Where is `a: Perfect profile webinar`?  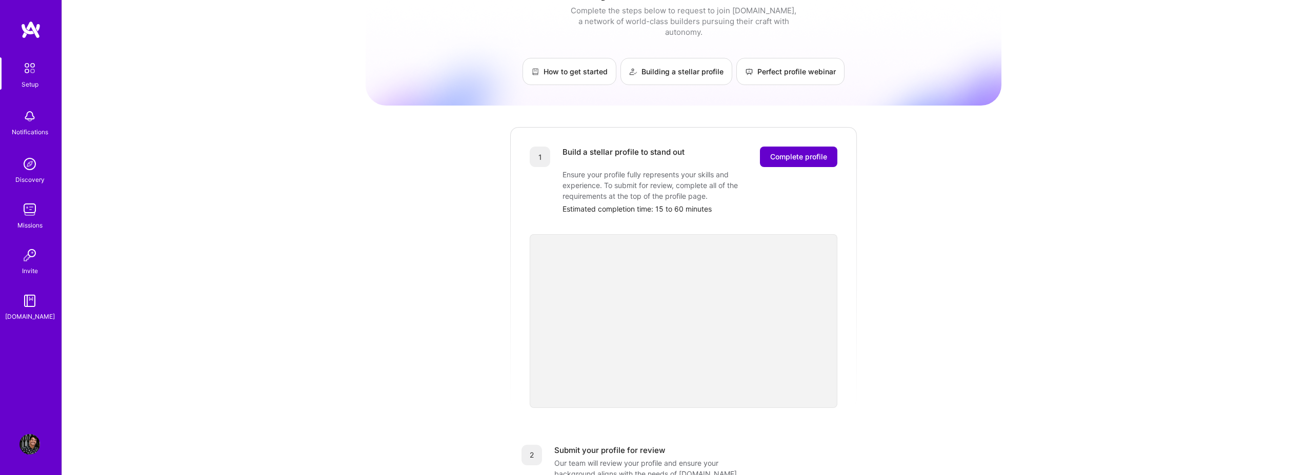 a: Perfect profile webinar is located at coordinates (790, 71).